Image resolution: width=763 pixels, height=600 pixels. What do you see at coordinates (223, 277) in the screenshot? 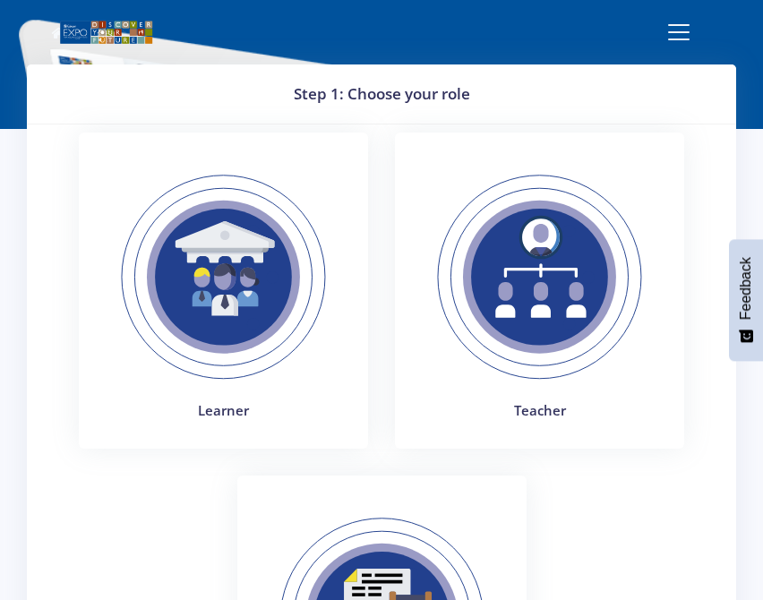
I see `img: Learner` at bounding box center [223, 277].